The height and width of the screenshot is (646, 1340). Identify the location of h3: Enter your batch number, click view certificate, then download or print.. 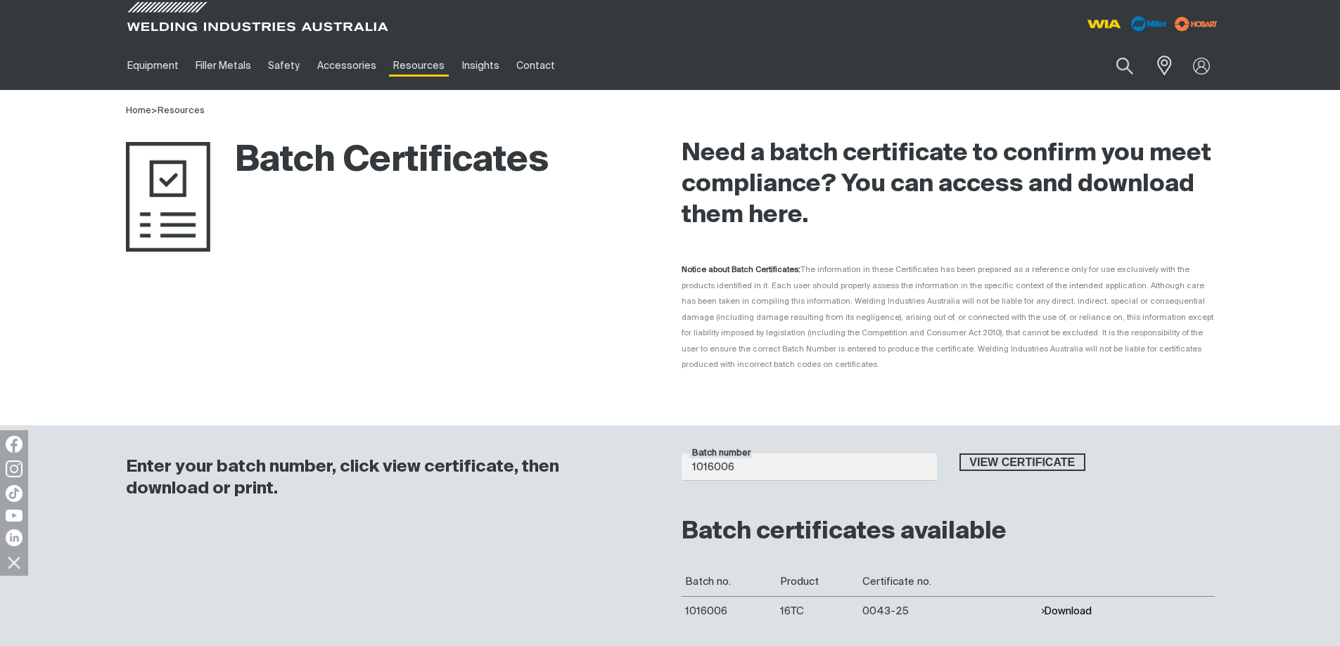
(385, 478).